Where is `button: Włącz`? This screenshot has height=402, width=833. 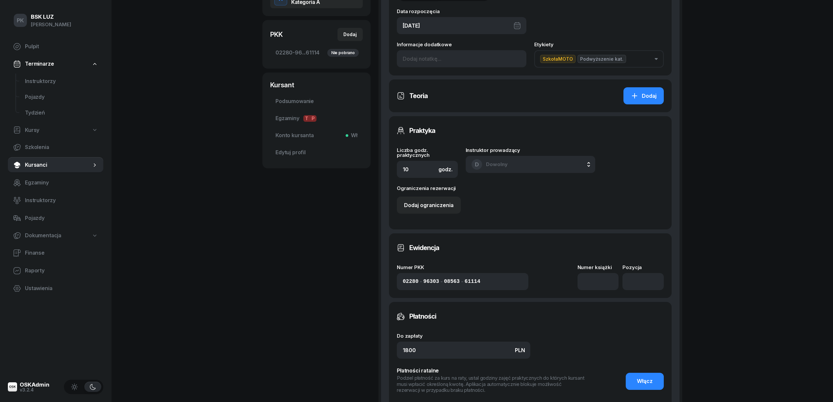 button: Włącz is located at coordinates (645, 381).